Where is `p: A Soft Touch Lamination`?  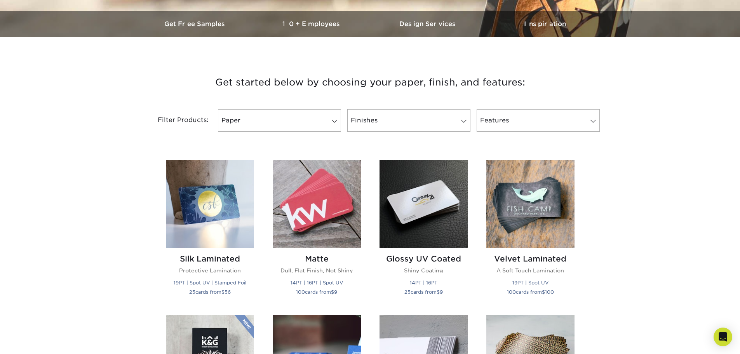 p: A Soft Touch Lamination is located at coordinates (530, 270).